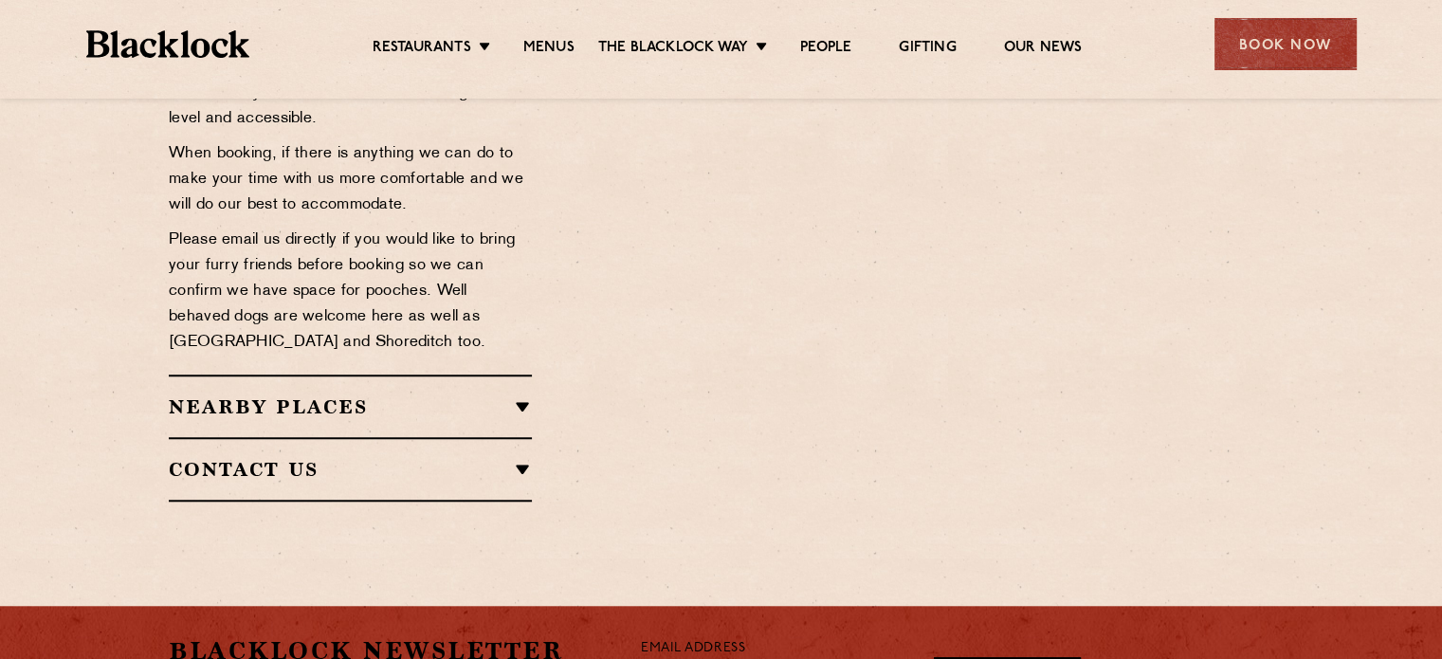 Image resolution: width=1442 pixels, height=659 pixels. Describe the element at coordinates (1285, 44) in the screenshot. I see `div: Book Now` at that location.